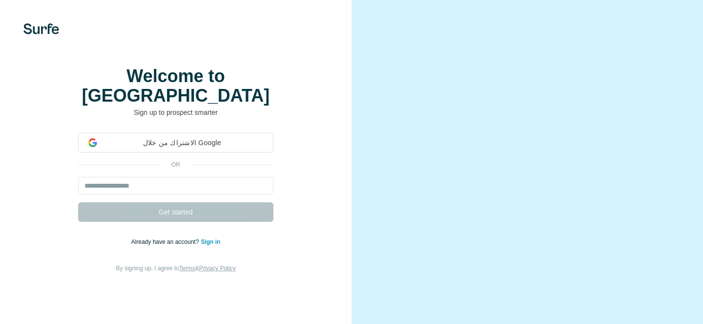  Describe the element at coordinates (211, 242) in the screenshot. I see `a: Sign in` at that location.